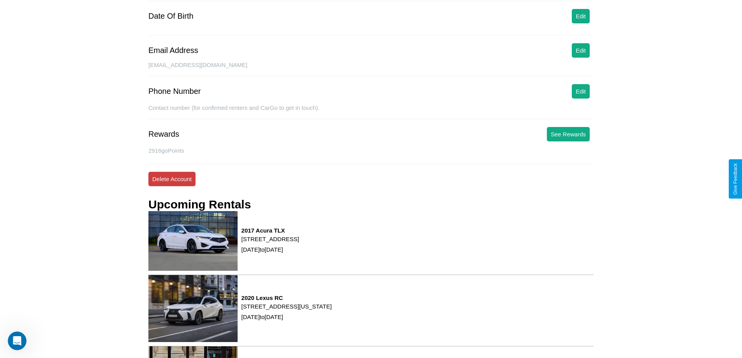  What do you see at coordinates (371, 112) in the screenshot?
I see `div: Contact number (for confirmed renters and CarGo to get in touch).` at bounding box center [371, 112].